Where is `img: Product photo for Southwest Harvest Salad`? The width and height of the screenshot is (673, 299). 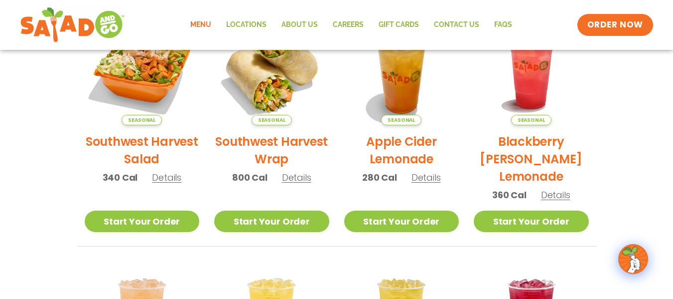 img: Product photo for Southwest Harvest Salad is located at coordinates (142, 67).